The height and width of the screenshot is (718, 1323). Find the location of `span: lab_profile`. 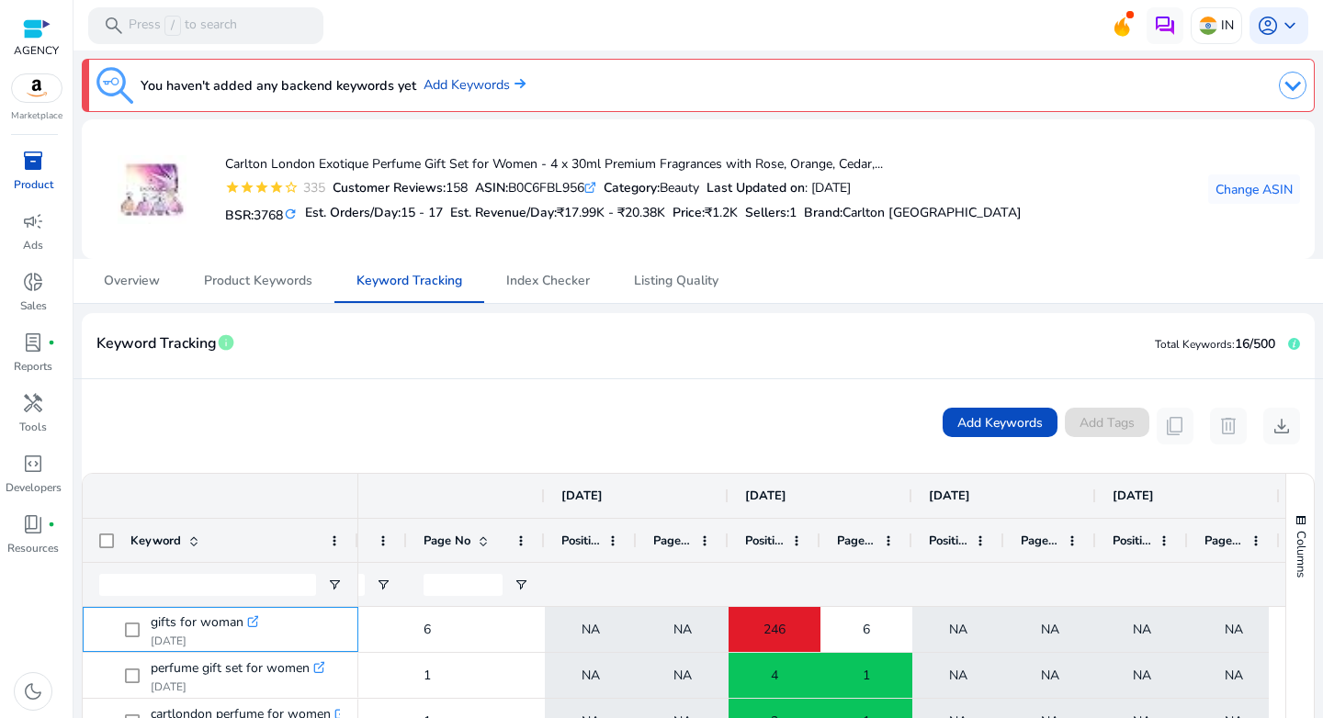

span: lab_profile is located at coordinates (33, 343).